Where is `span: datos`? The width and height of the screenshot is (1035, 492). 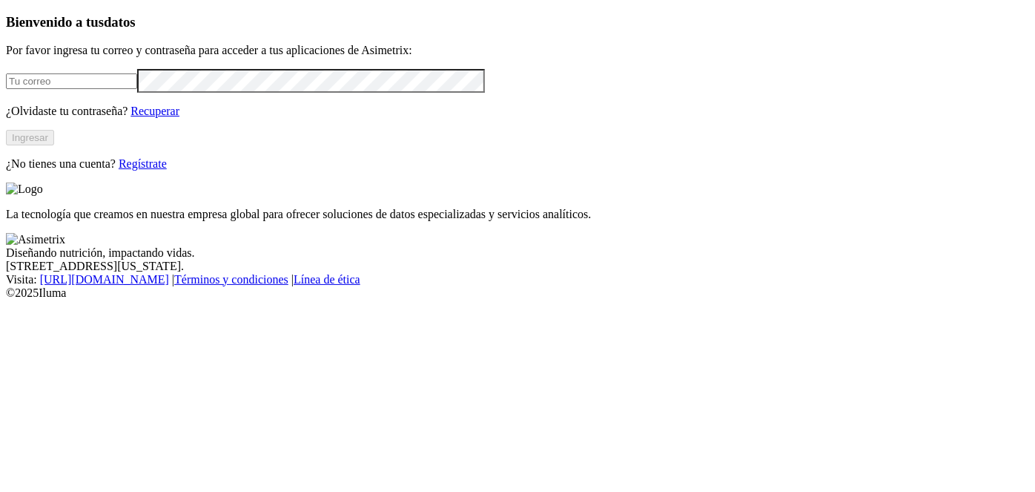
span: datos is located at coordinates (119, 22).